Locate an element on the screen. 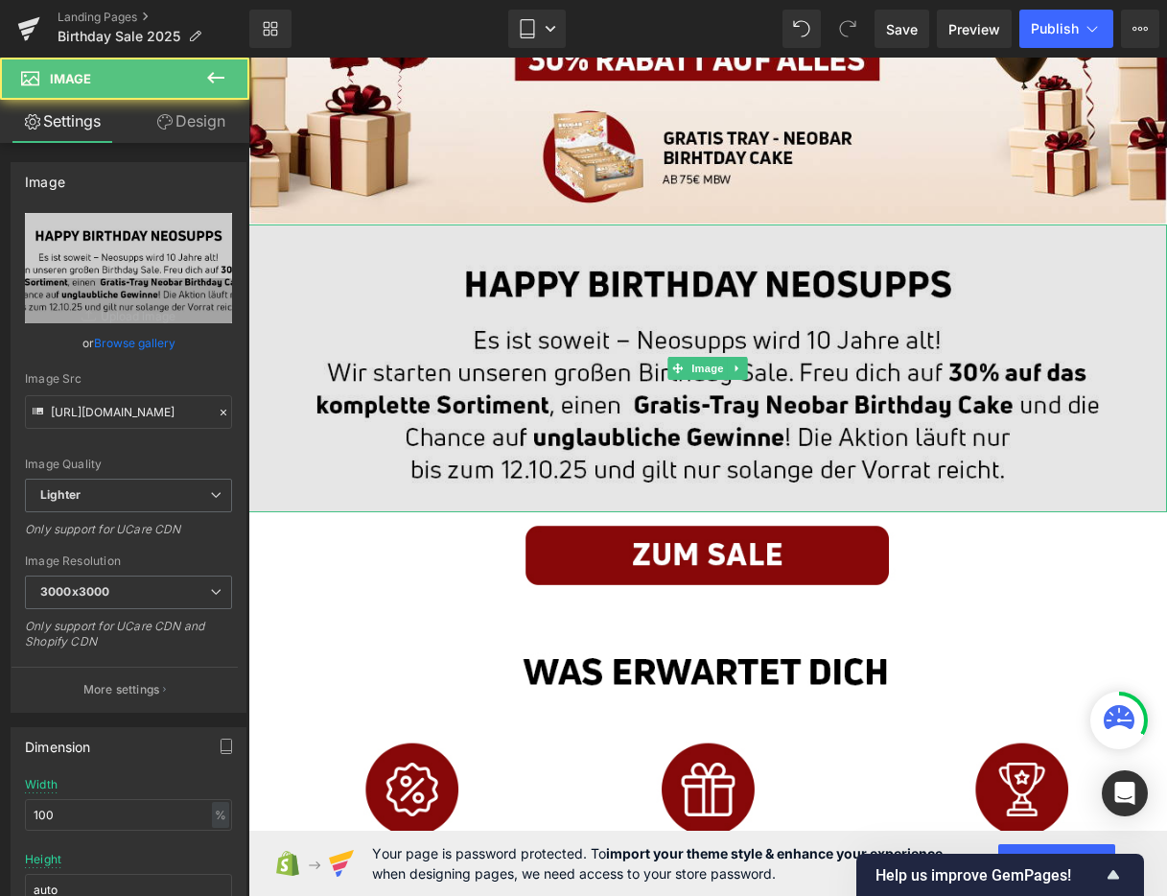 The width and height of the screenshot is (1167, 896). div: Open Intercom Messenger is located at coordinates (1125, 793).